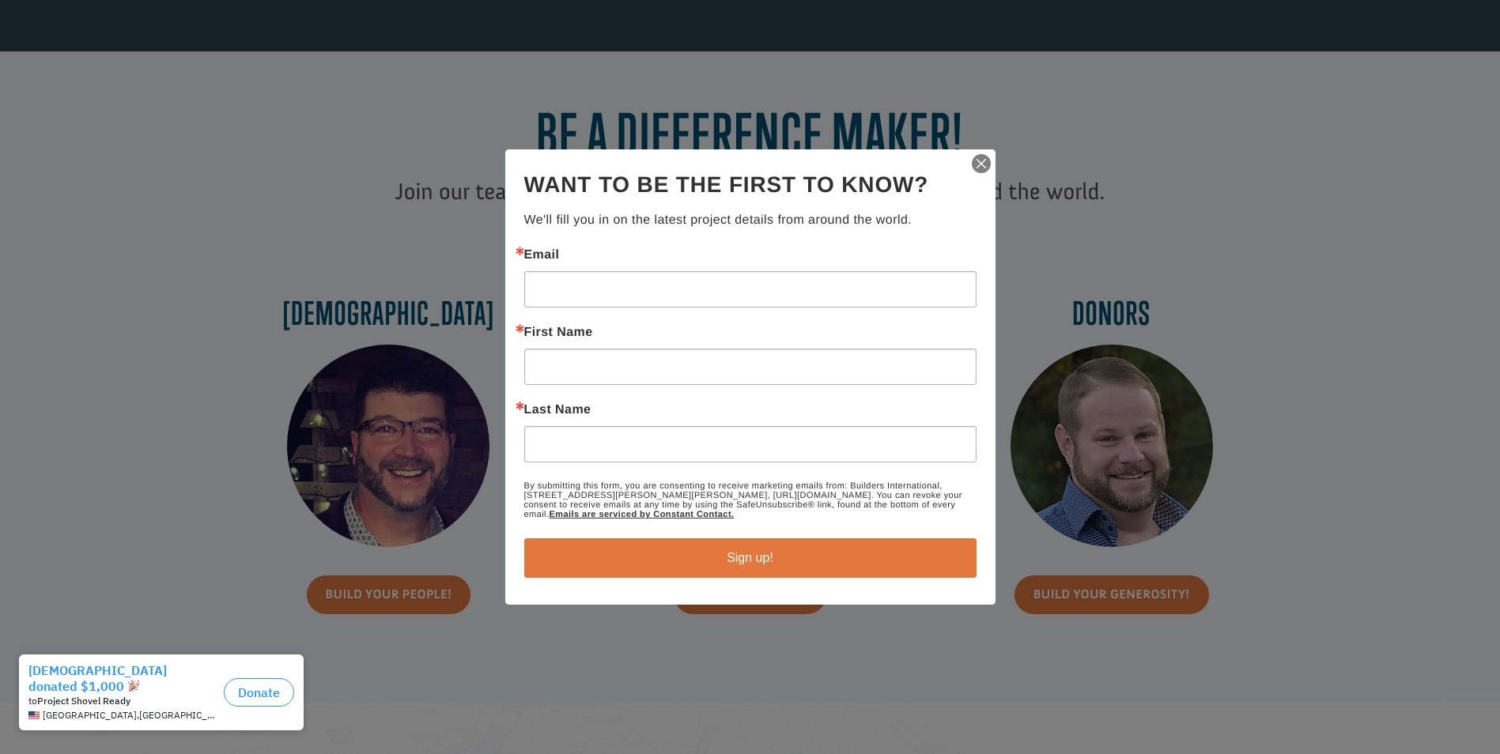 Image resolution: width=1500 pixels, height=754 pixels. What do you see at coordinates (259, 46) in the screenshot?
I see `button: Donate` at bounding box center [259, 46].